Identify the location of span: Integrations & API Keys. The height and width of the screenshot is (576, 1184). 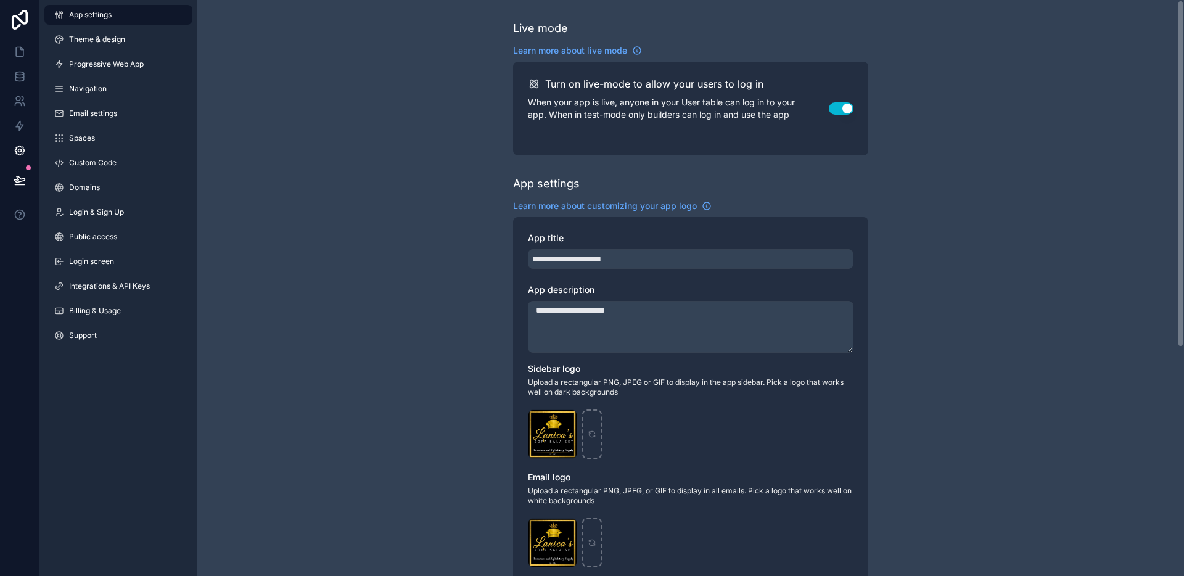
(109, 286).